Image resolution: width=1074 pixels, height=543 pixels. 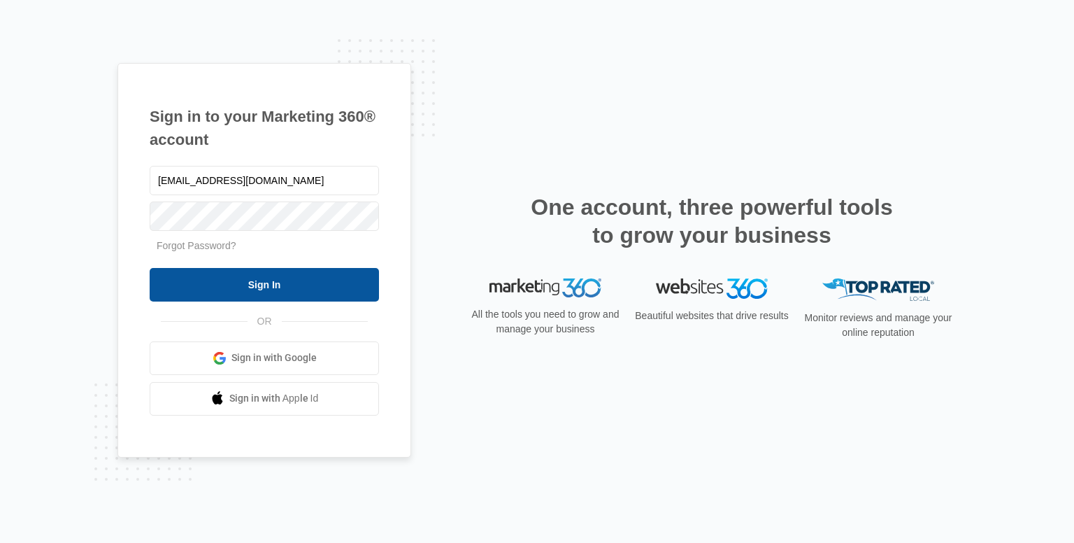 What do you see at coordinates (264, 180) in the screenshot?
I see `input: Email` at bounding box center [264, 180].